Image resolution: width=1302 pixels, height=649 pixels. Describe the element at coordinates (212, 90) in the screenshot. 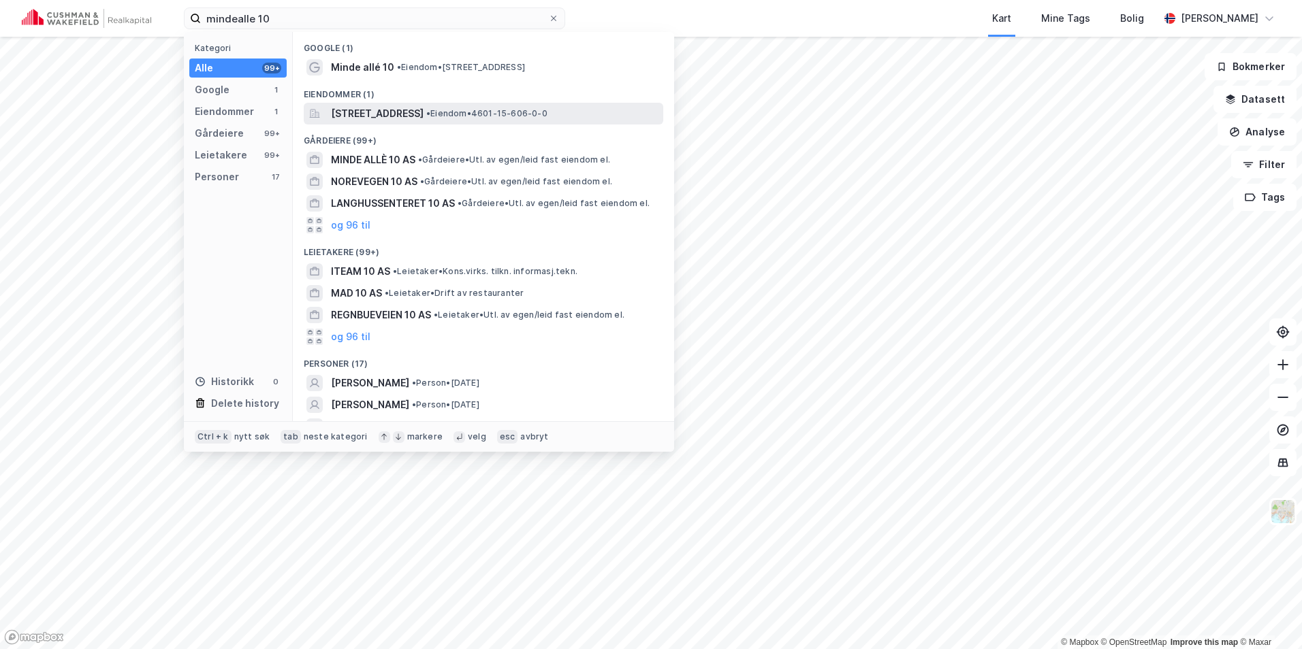

I see `div: Google` at that location.